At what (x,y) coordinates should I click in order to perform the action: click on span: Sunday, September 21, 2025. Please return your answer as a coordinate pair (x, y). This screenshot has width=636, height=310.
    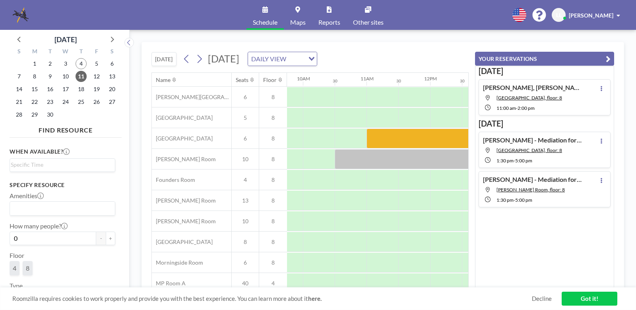
    Looking at the image, I should click on (19, 102).